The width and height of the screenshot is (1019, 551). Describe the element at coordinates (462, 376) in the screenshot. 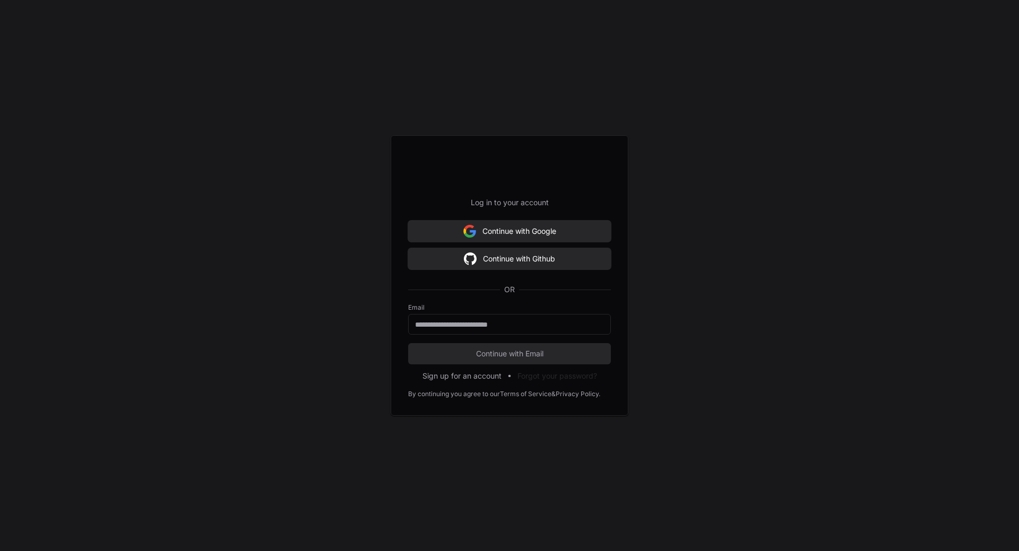

I see `button: Sign up for an account` at that location.